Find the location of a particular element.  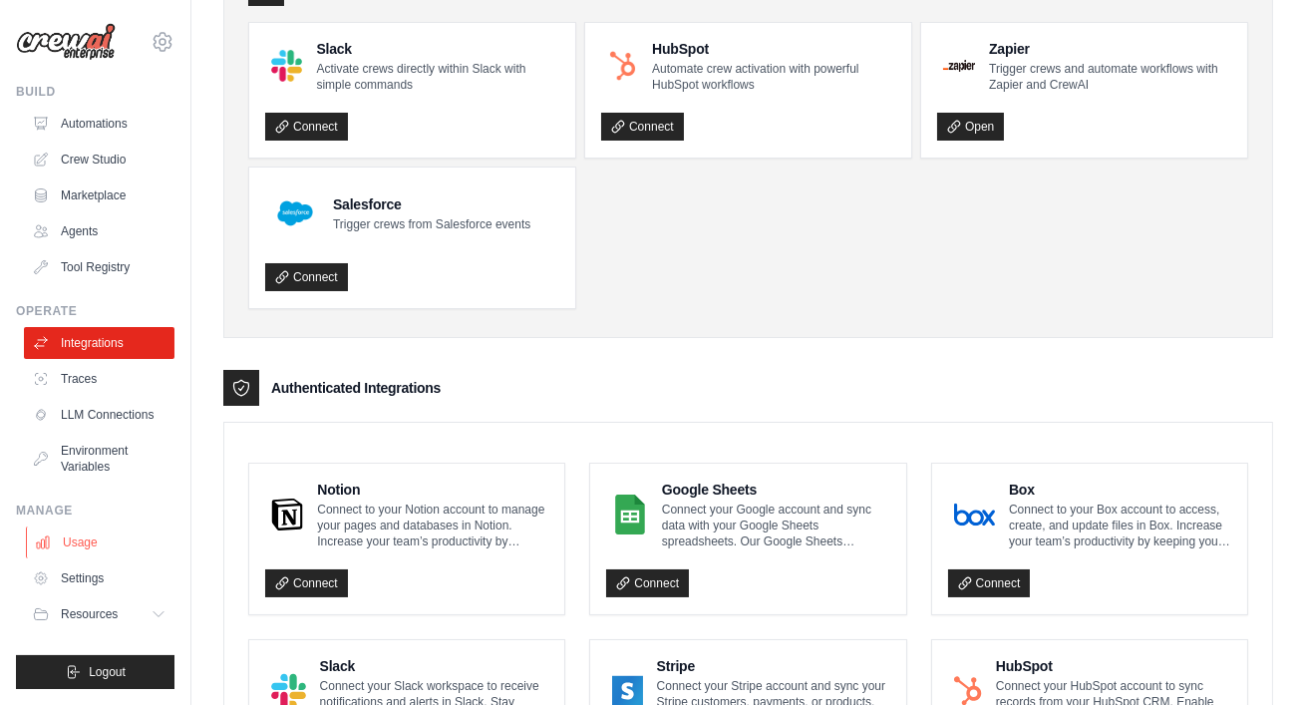

img: Slack Logo is located at coordinates (286, 65).